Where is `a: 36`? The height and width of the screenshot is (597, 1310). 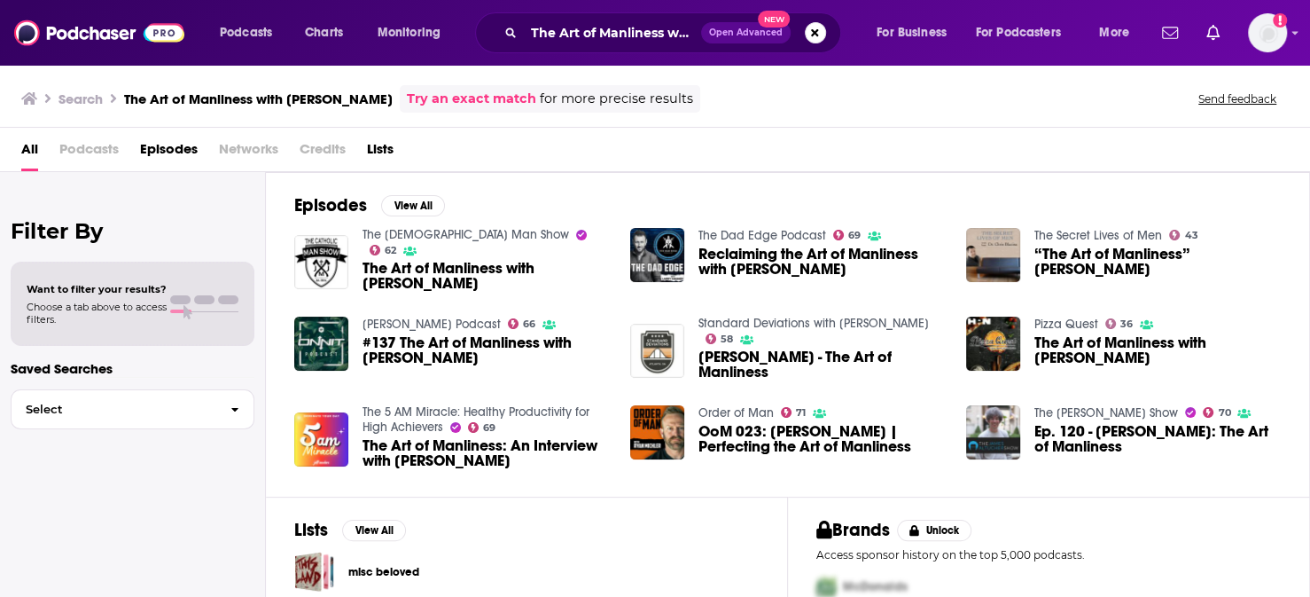
a: 36 is located at coordinates (1120, 324).